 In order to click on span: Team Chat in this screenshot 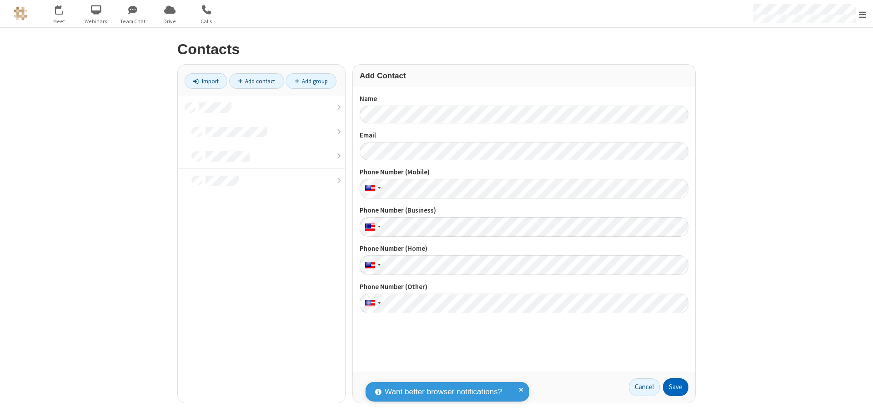, I will do `click(133, 21)`.